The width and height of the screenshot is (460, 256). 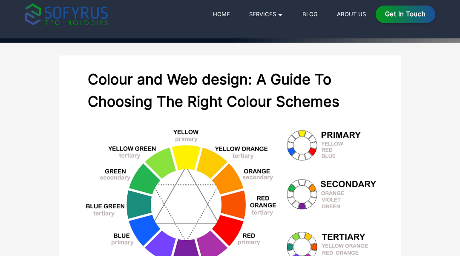 I want to click on h2: Colour and Web design: A Guide To Choosing The Right Colour Schemes, so click(x=230, y=90).